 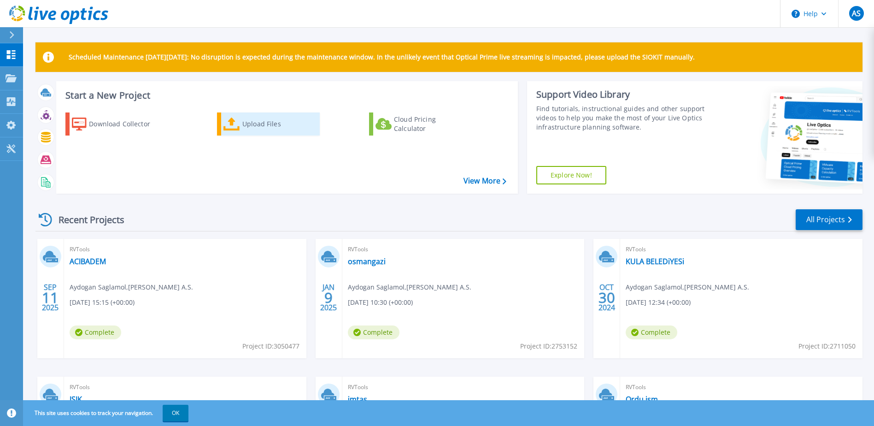 I want to click on a: Upload Files, so click(x=268, y=124).